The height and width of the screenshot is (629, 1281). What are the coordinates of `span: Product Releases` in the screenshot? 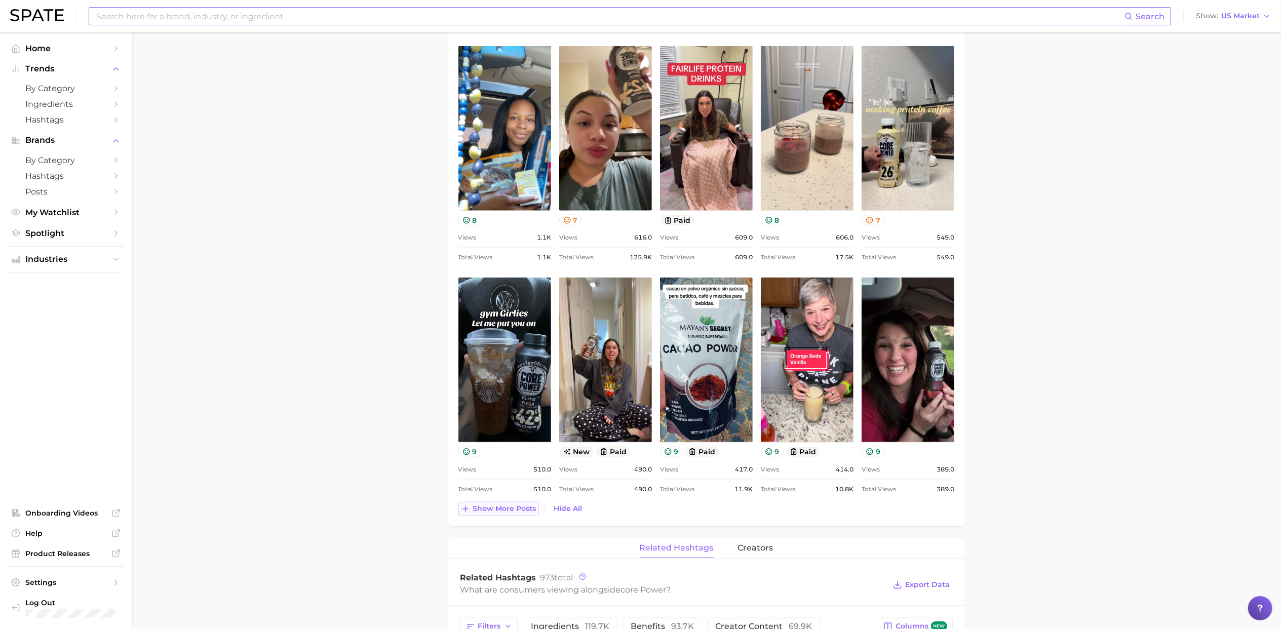 It's located at (66, 553).